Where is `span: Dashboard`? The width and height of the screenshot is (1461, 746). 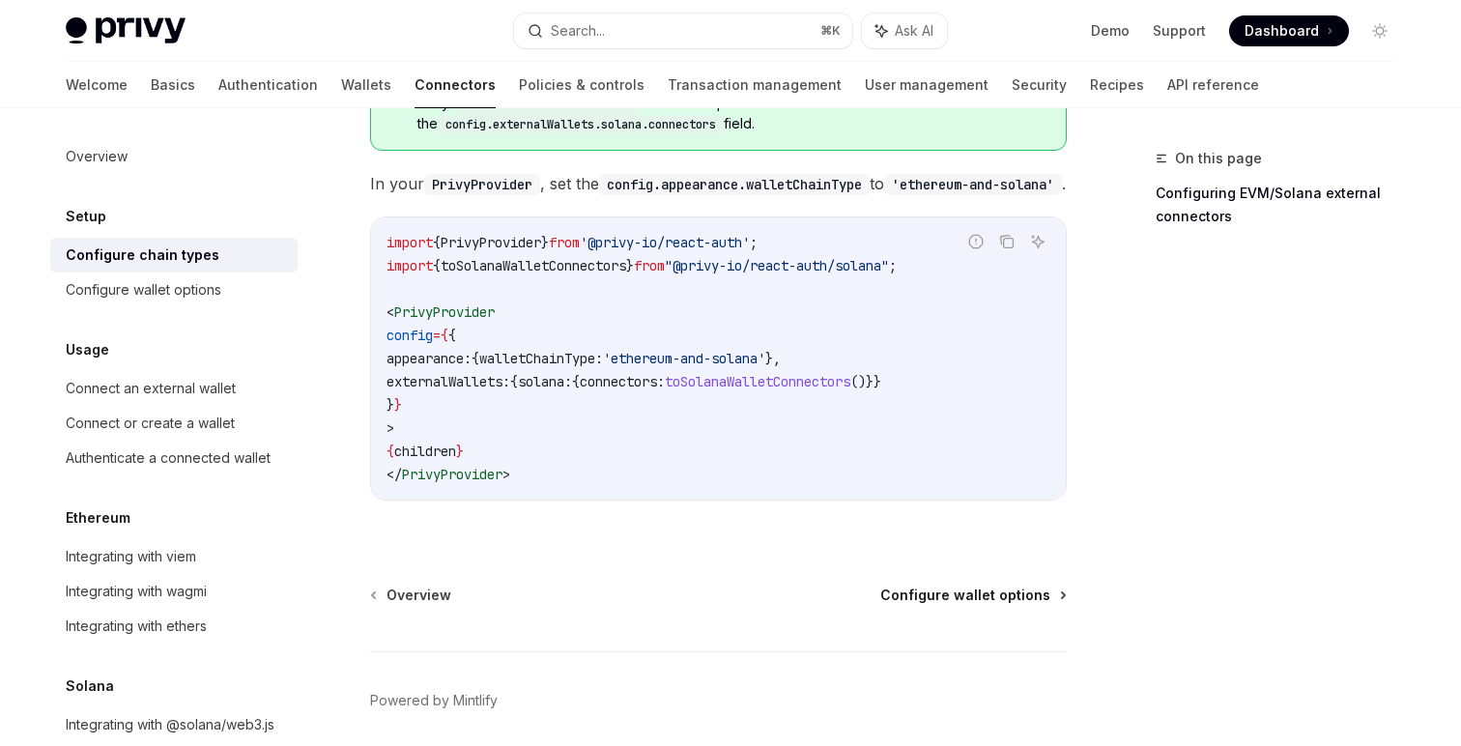
span: Dashboard is located at coordinates (1282, 31).